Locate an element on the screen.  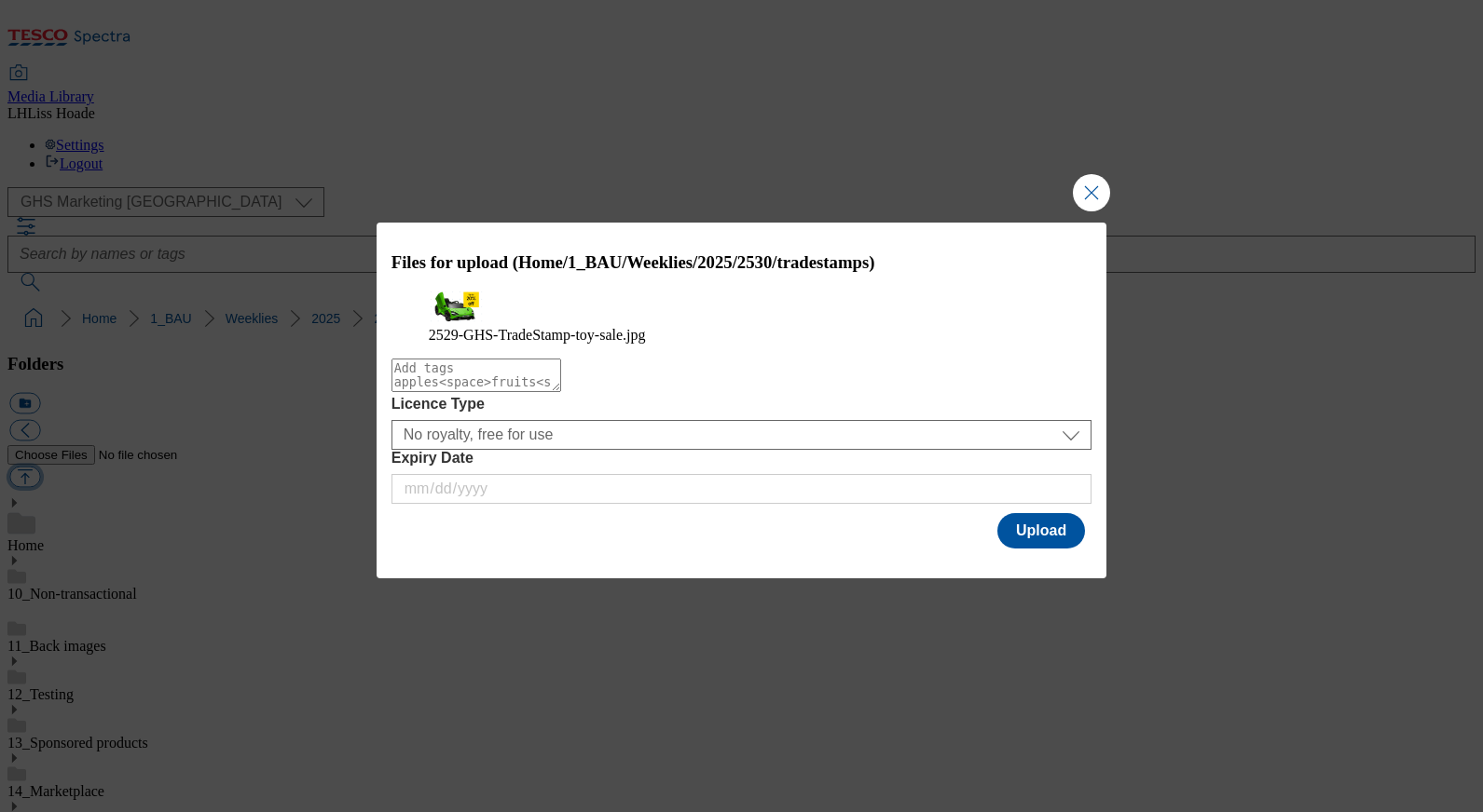
button: Upload is located at coordinates (1042, 531).